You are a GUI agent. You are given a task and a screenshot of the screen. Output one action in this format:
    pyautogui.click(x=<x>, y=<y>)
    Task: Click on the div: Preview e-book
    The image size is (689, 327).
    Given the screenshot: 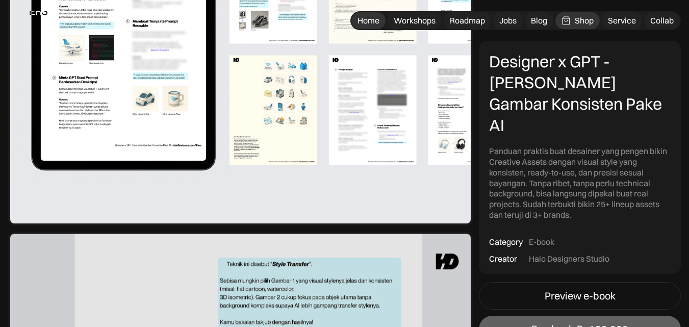 What is the action you would take?
    pyautogui.click(x=580, y=296)
    